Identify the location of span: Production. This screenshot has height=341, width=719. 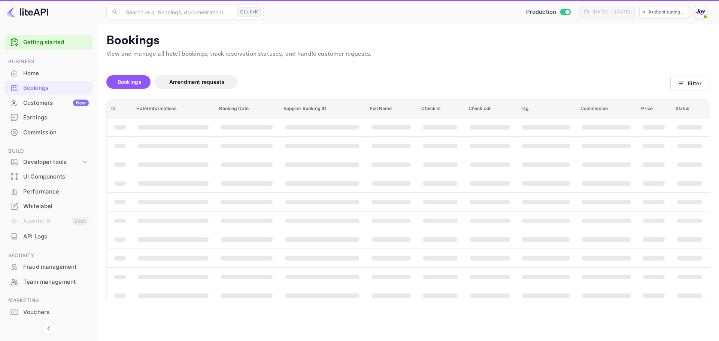
(541, 12).